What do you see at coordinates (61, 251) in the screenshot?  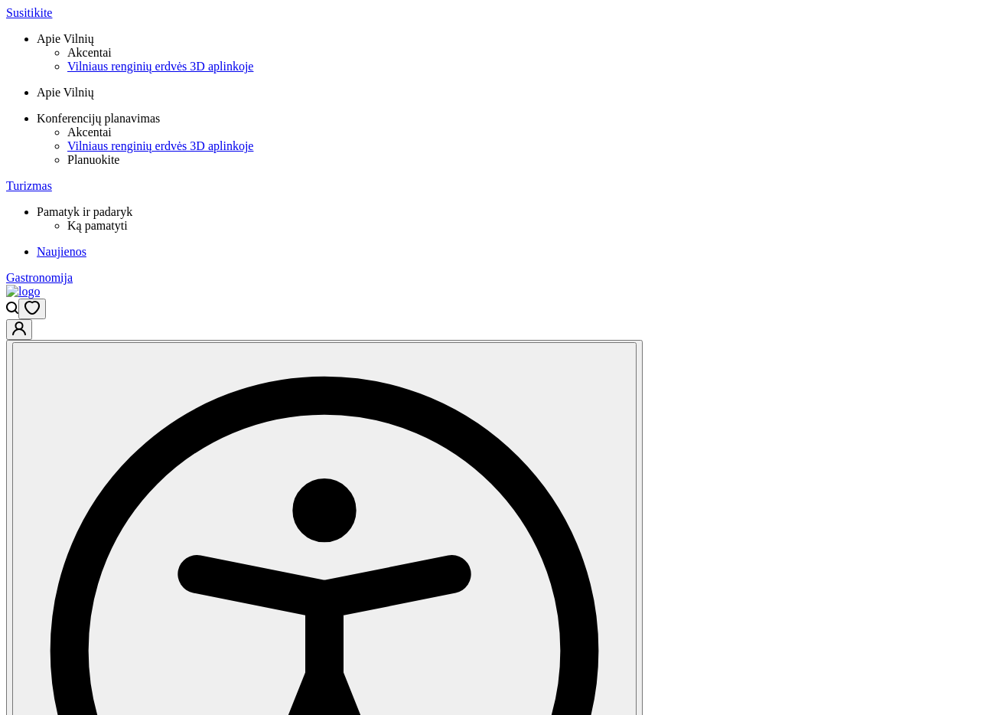 I see `span: Naujienos` at bounding box center [61, 251].